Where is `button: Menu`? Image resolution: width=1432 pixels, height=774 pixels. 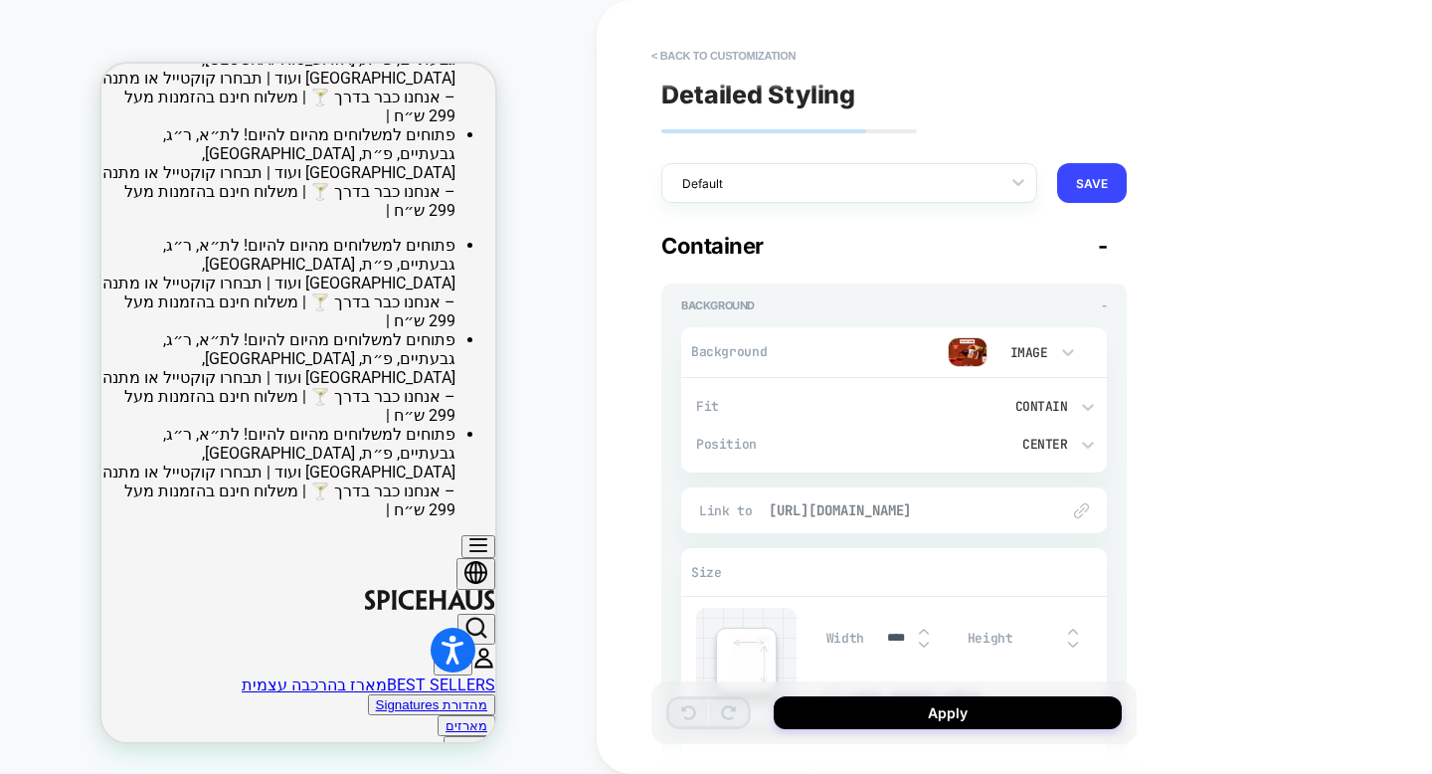 button: Menu is located at coordinates (377, 482).